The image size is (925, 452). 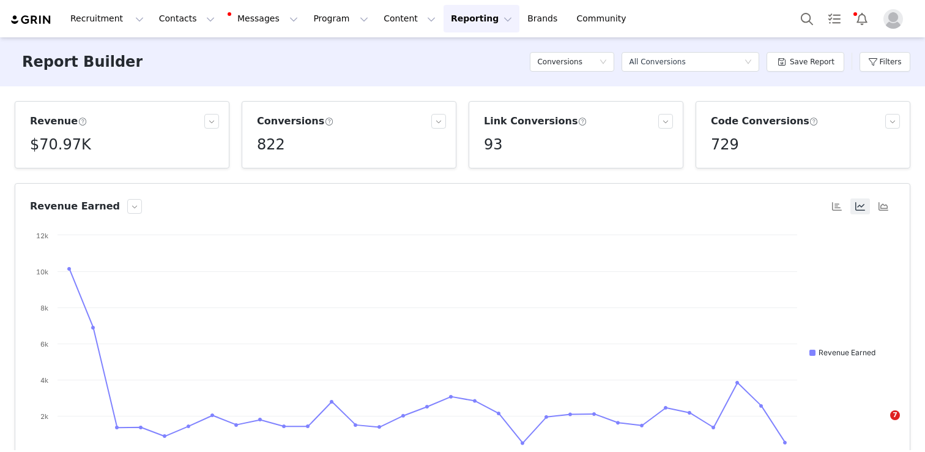 I want to click on h5: 822, so click(x=271, y=144).